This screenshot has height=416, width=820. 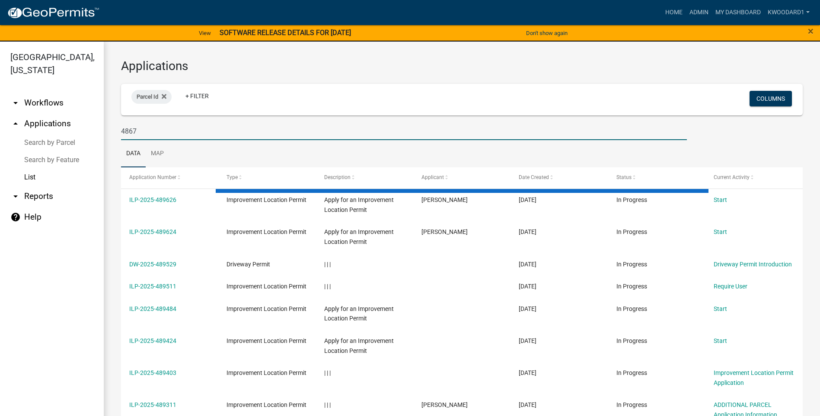 What do you see at coordinates (248, 264) in the screenshot?
I see `span: Driveway Permit` at bounding box center [248, 264].